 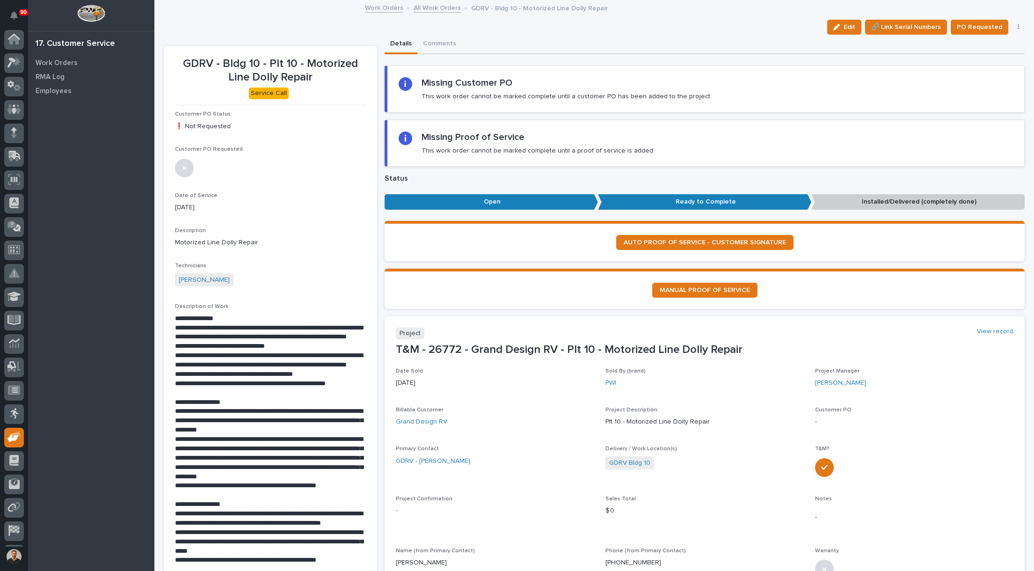 What do you see at coordinates (705, 178) in the screenshot?
I see `p: Status` at bounding box center [705, 178].